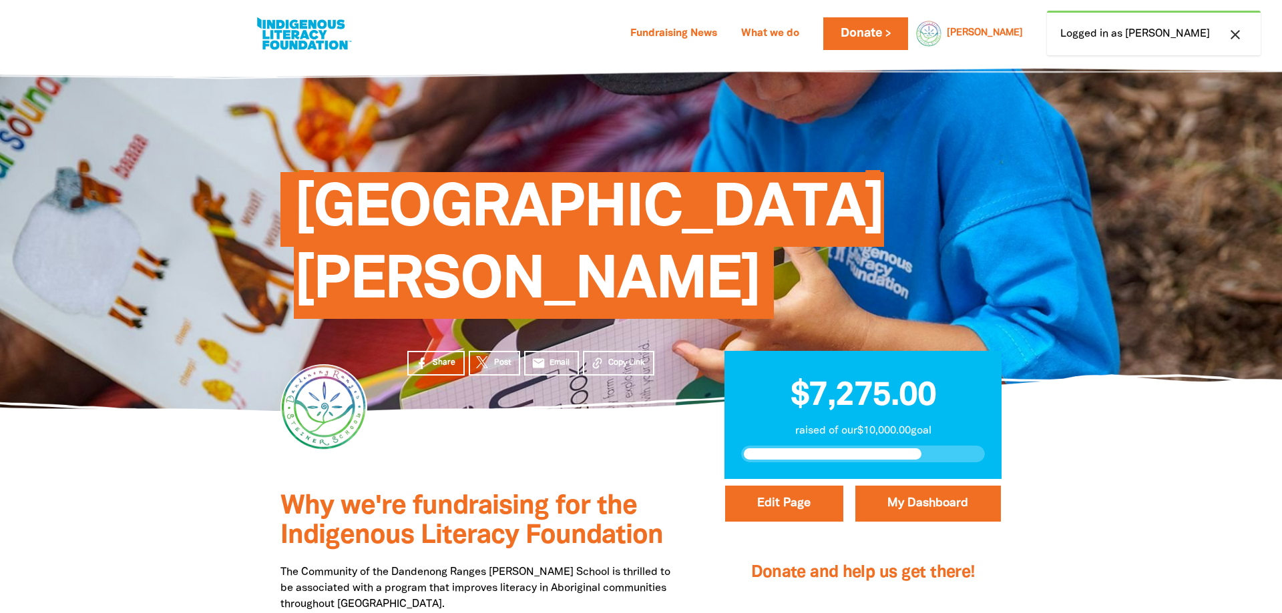  I want to click on a: My Dashboard, so click(928, 504).